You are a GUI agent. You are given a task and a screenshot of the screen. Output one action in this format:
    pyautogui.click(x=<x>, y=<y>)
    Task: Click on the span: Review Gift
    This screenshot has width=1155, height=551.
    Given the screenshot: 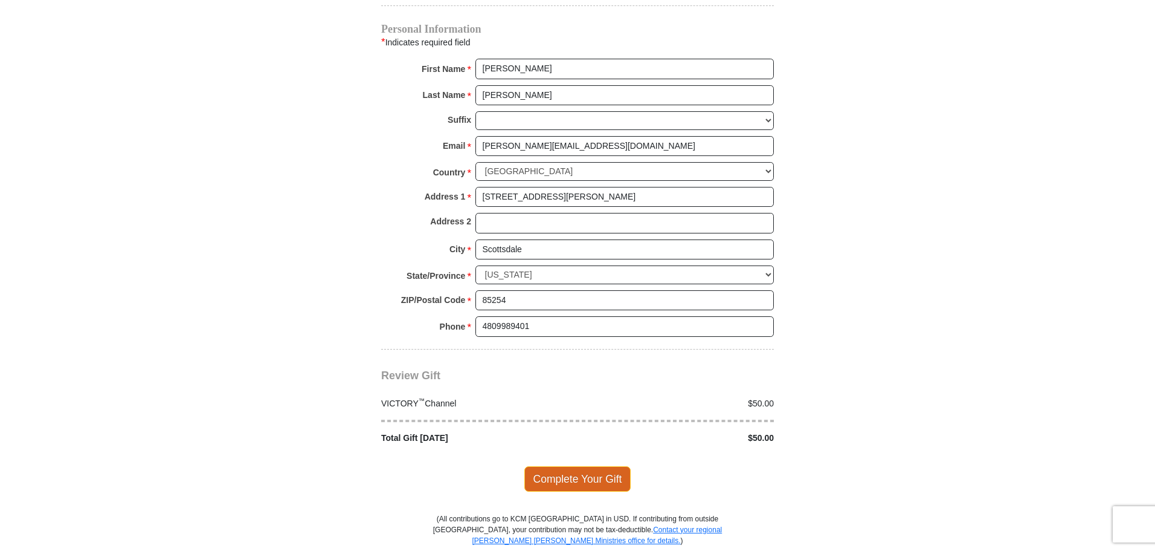 What is the action you would take?
    pyautogui.click(x=411, y=375)
    